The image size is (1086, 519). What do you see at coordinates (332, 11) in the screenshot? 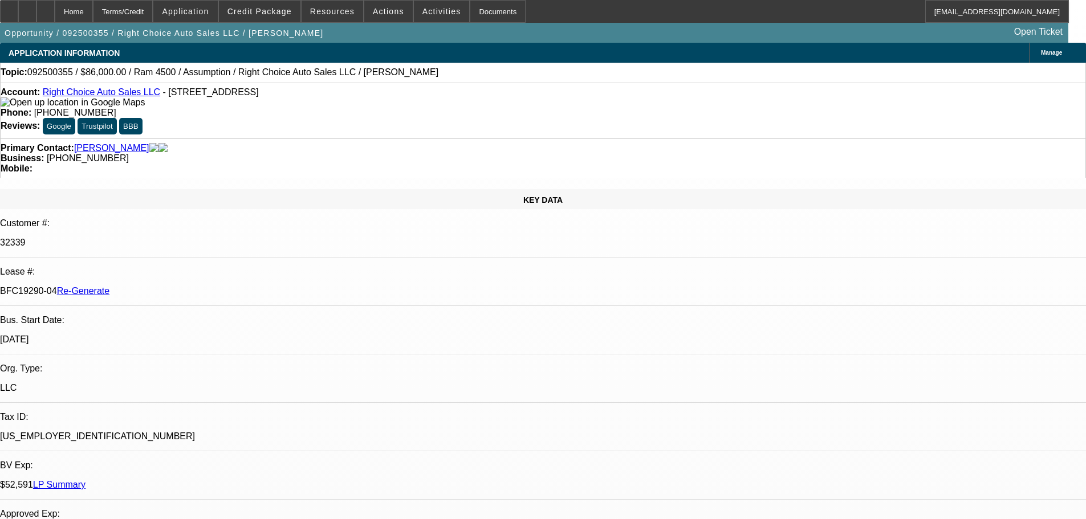
I see `span: Resources` at bounding box center [332, 11].